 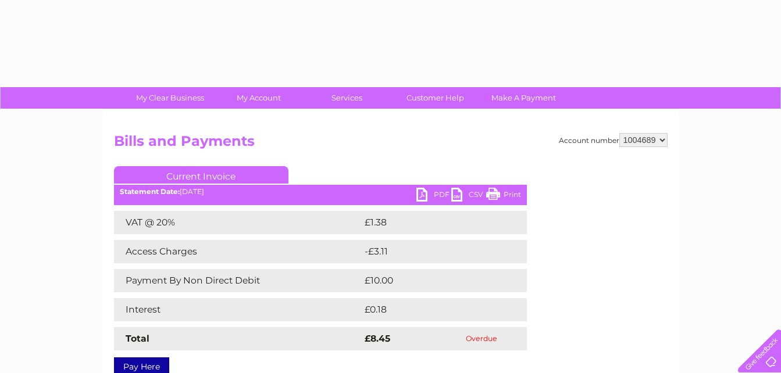 What do you see at coordinates (523, 98) in the screenshot?
I see `a: Make A Payment` at bounding box center [523, 98].